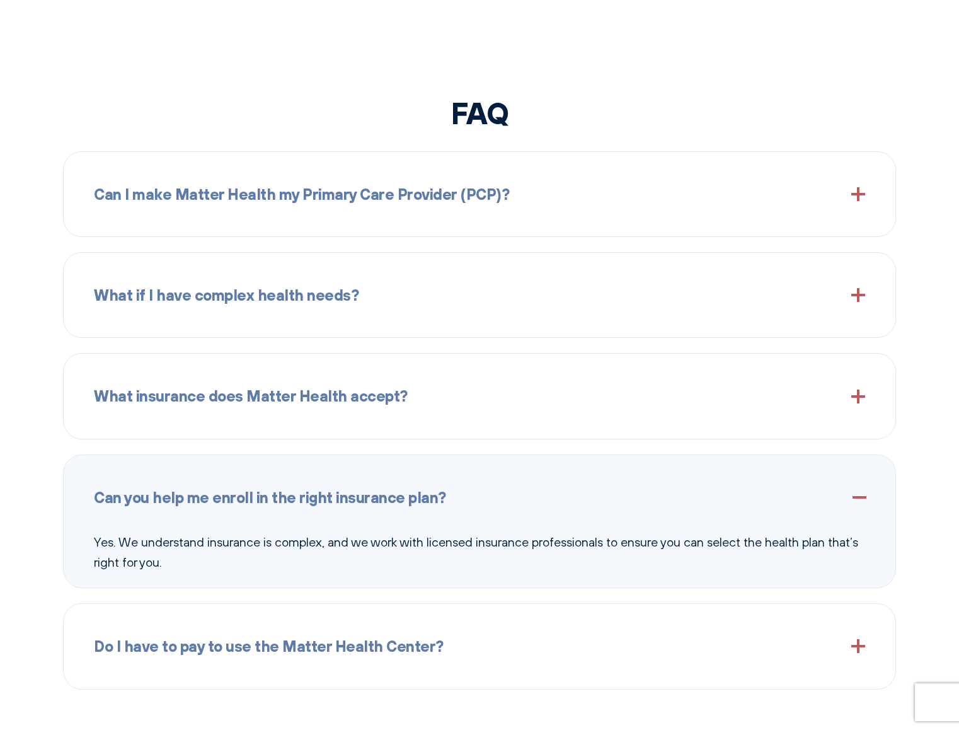 The image size is (959, 730). What do you see at coordinates (480, 552) in the screenshot?
I see `p: Yes. We understand insurance is complex, and we work with licensed insurance professionals to ens...` at bounding box center [480, 552].